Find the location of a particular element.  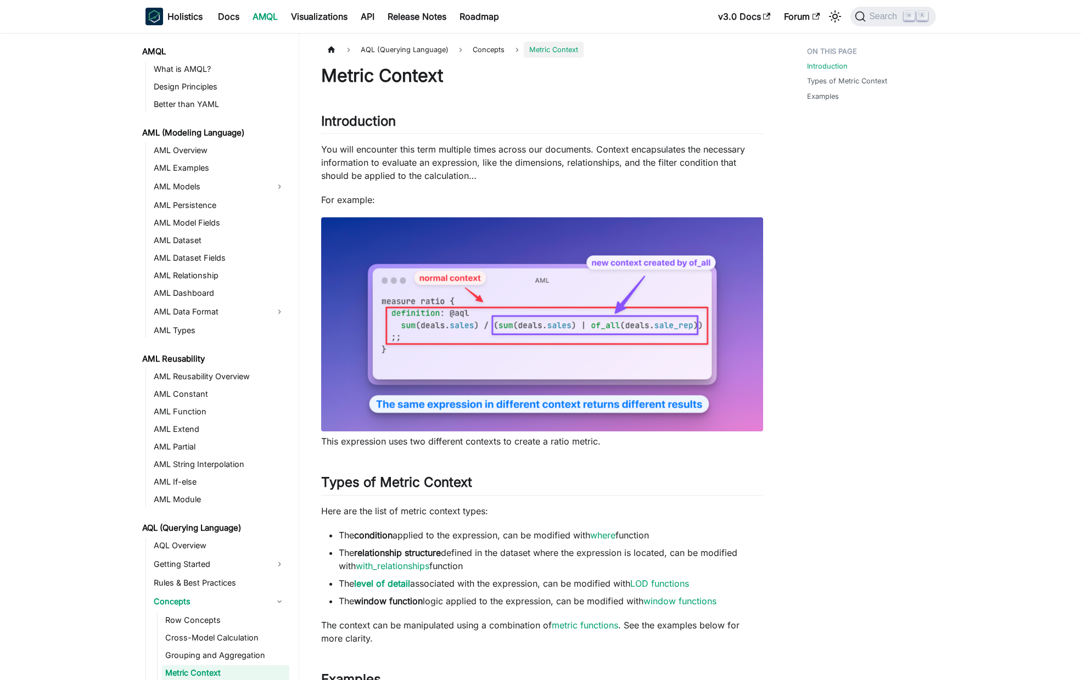

a: Visualizations is located at coordinates (319, 16).